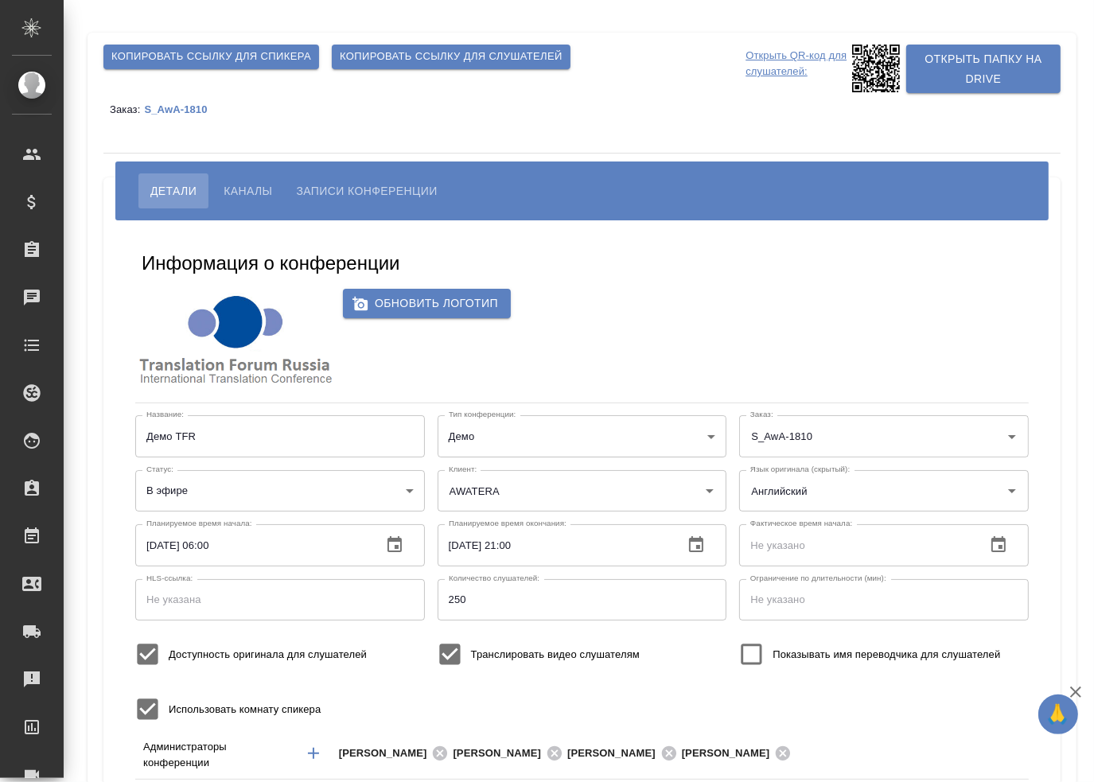 The height and width of the screenshot is (782, 1094). I want to click on button: Копировать ссылку для спикера, so click(211, 57).